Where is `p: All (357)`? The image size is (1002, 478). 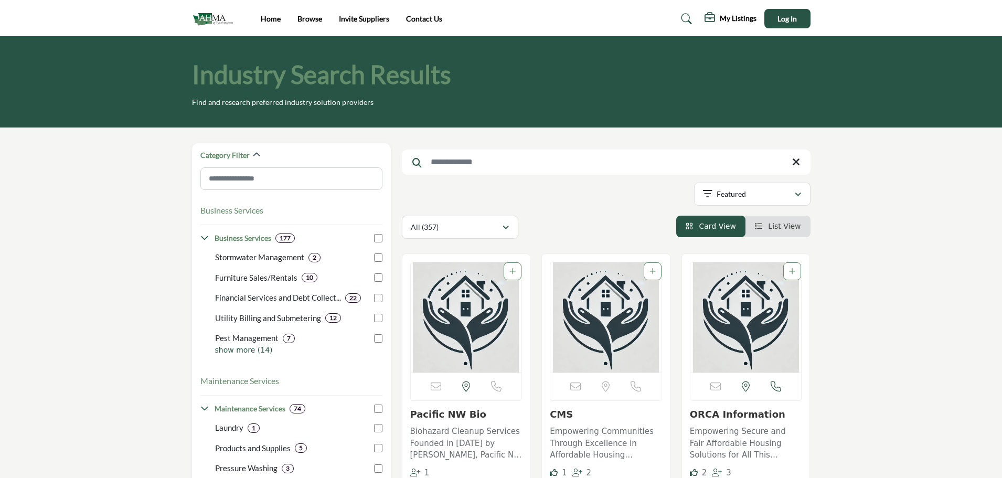
p: All (357) is located at coordinates (424, 227).